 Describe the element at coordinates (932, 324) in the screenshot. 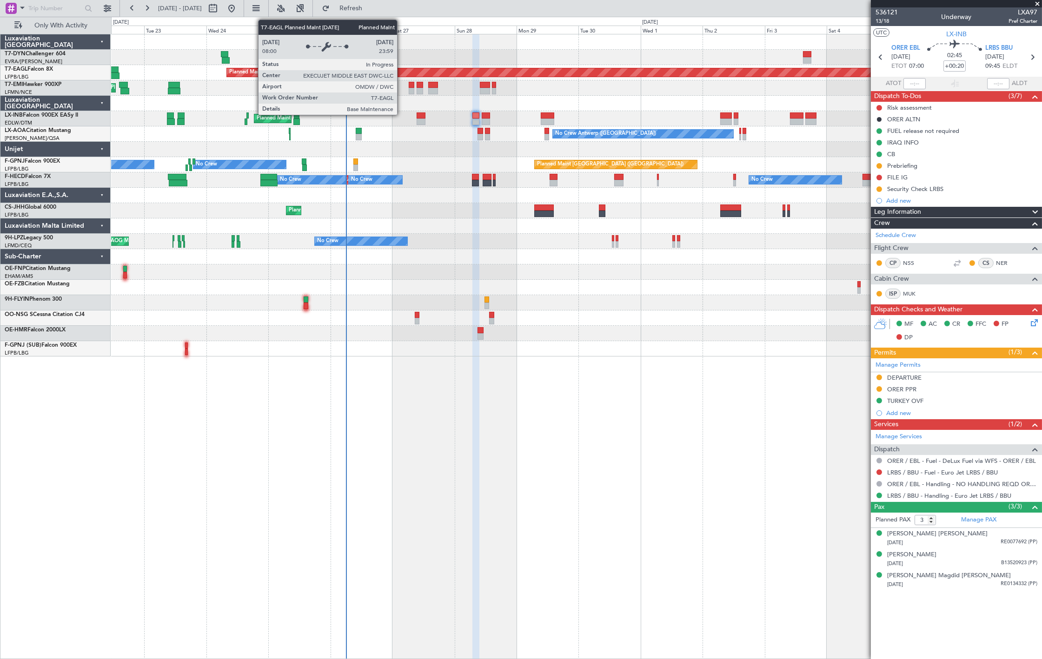

I see `span: AC` at that location.